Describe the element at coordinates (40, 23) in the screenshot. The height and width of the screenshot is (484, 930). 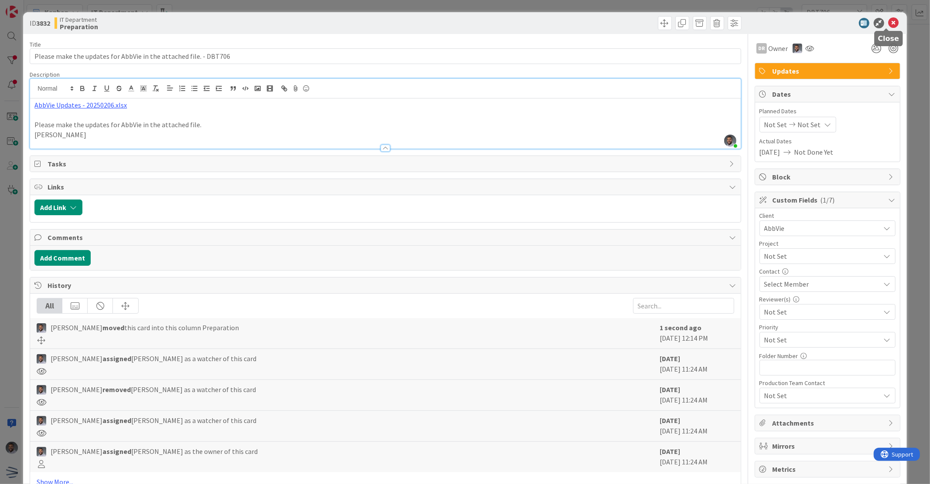
I see `span: ID` at that location.